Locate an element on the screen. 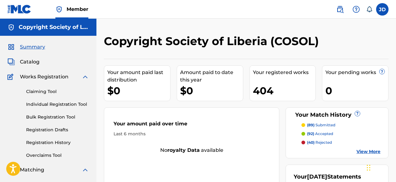 The image size is (396, 182). img: MLC Logo is located at coordinates (19, 9).